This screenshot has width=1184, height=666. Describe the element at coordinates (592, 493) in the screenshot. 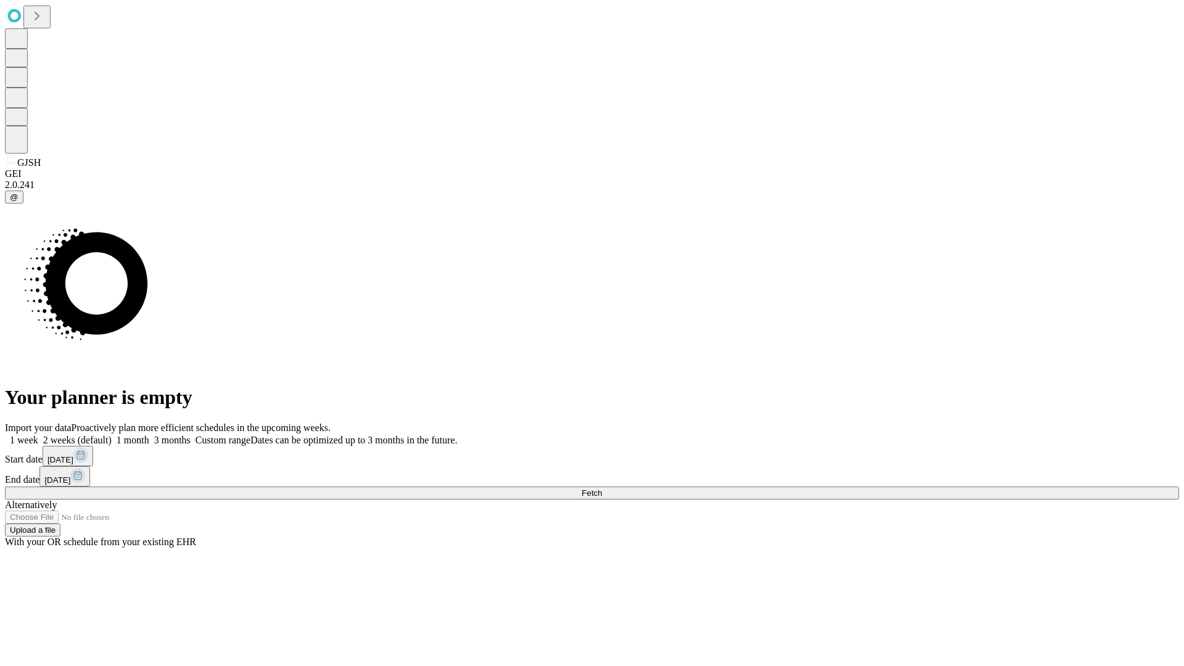

I see `span: Fetch` at that location.